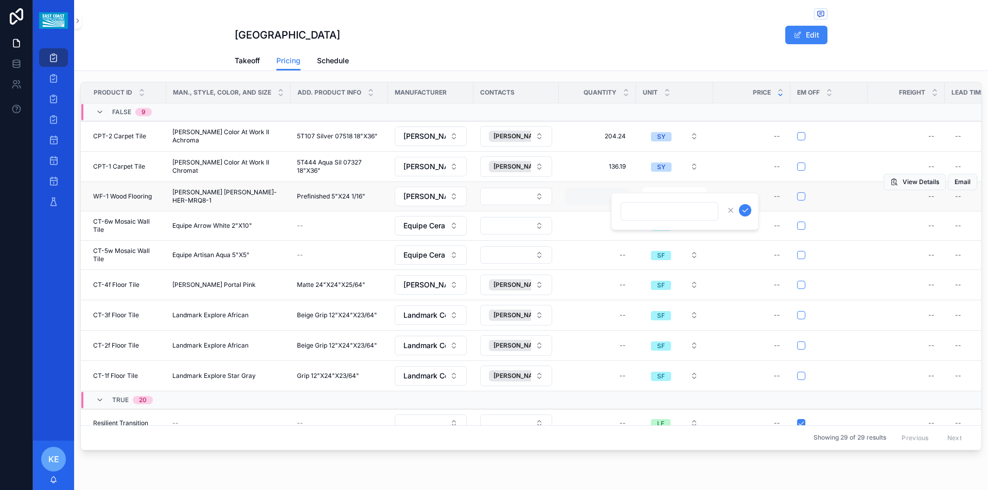 This screenshot has height=490, width=988. I want to click on span: 204.24, so click(597, 136).